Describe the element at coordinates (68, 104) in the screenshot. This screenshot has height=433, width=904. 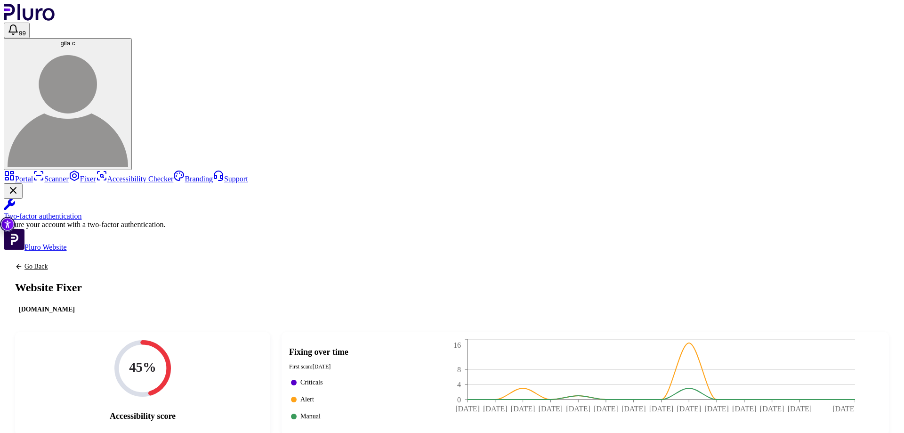
I see `button: gila cgila c` at that location.